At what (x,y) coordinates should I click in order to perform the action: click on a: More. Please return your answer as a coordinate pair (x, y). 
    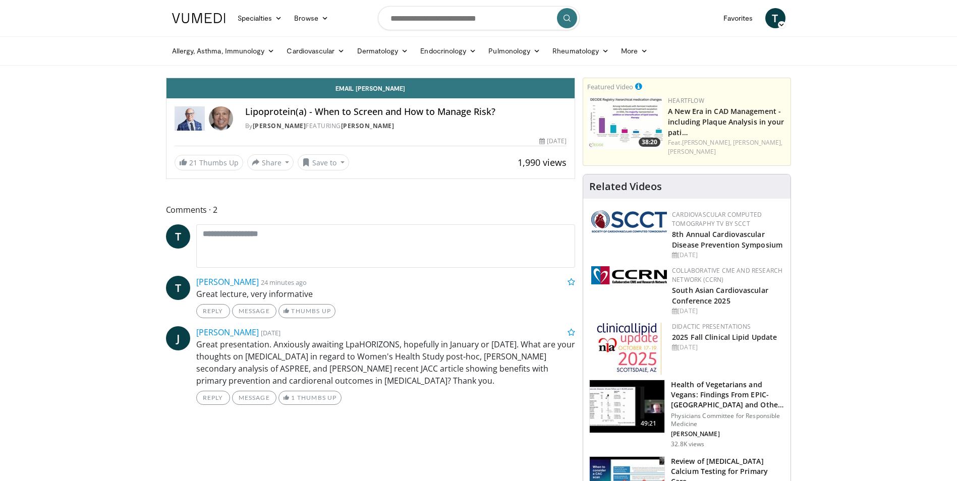
    Looking at the image, I should click on (634, 51).